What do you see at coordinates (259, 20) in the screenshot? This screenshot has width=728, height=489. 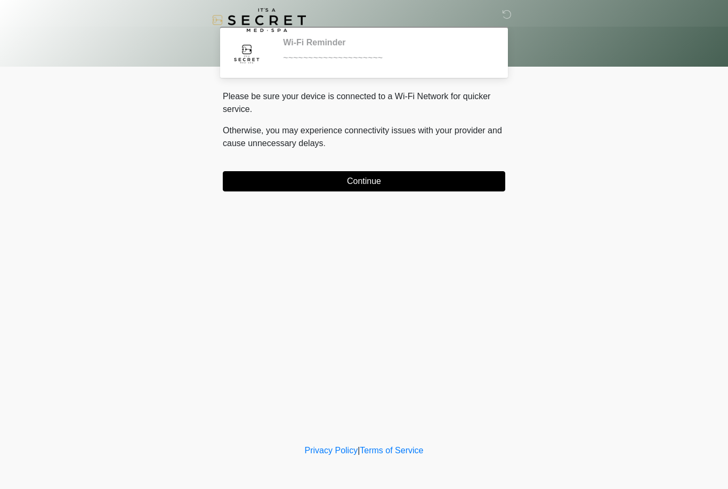 I see `img: It's A Secret Med Spa Logo` at bounding box center [259, 20].